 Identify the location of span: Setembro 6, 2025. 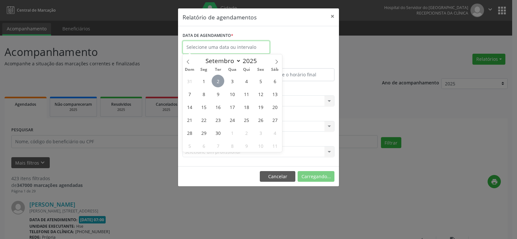
(275, 81).